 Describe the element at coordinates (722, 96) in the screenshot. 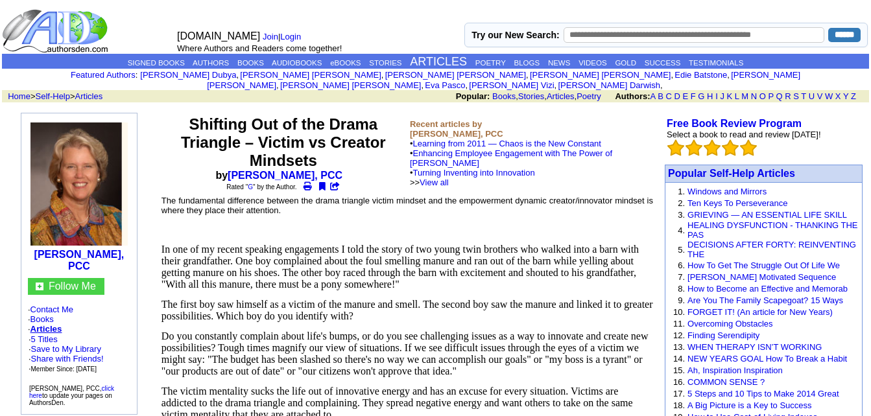

I see `a: J` at that location.